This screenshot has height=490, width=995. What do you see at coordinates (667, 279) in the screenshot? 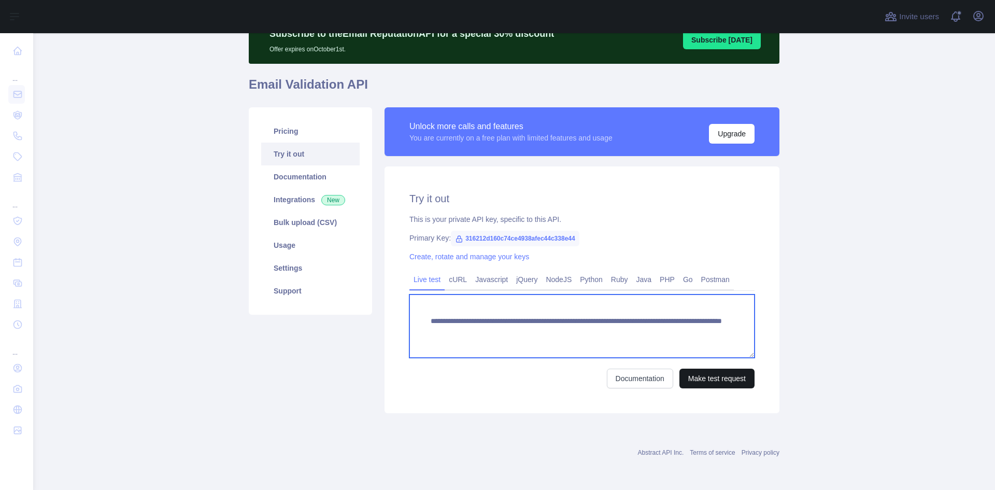
I see `a: PHP` at bounding box center [667, 279].